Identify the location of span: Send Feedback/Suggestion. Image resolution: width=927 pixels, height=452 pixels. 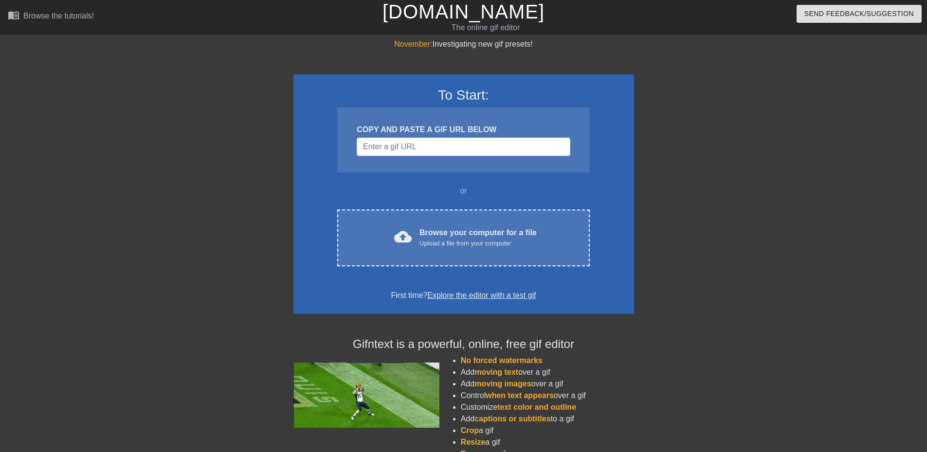
(859, 14).